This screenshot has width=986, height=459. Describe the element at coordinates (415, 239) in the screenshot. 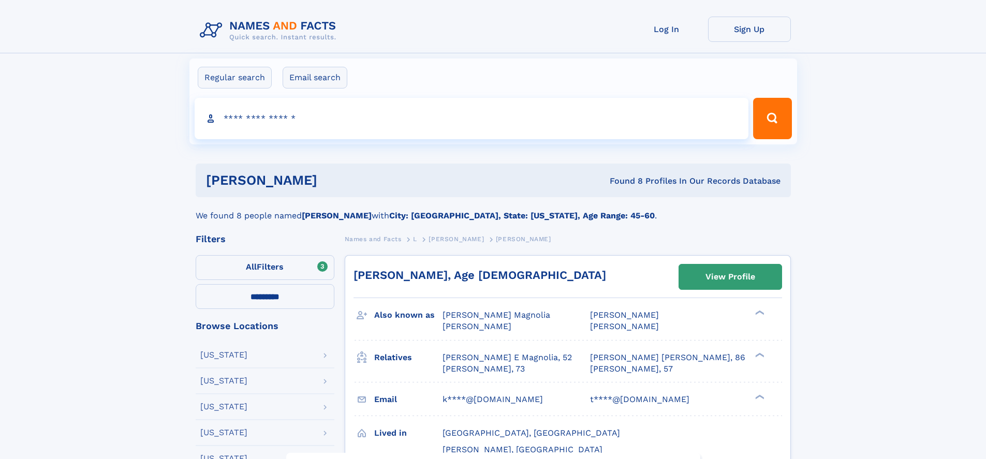

I see `a: L` at that location.